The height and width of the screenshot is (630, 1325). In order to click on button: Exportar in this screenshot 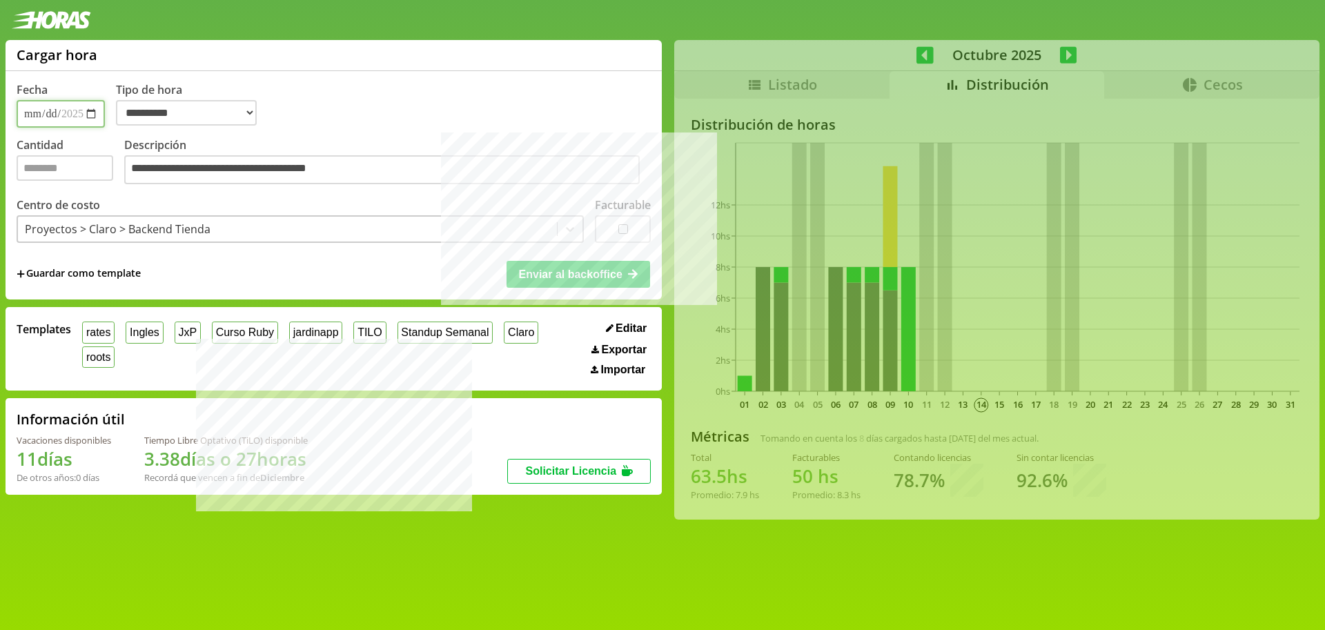, I will do `click(619, 350)`.